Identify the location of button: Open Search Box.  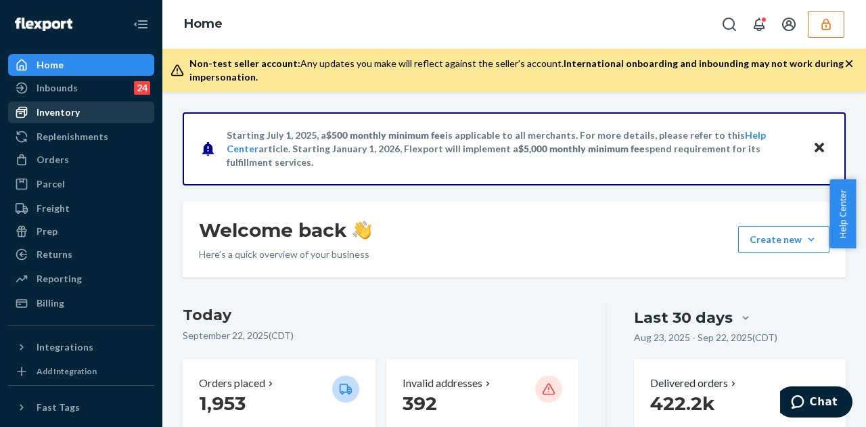
(729, 24).